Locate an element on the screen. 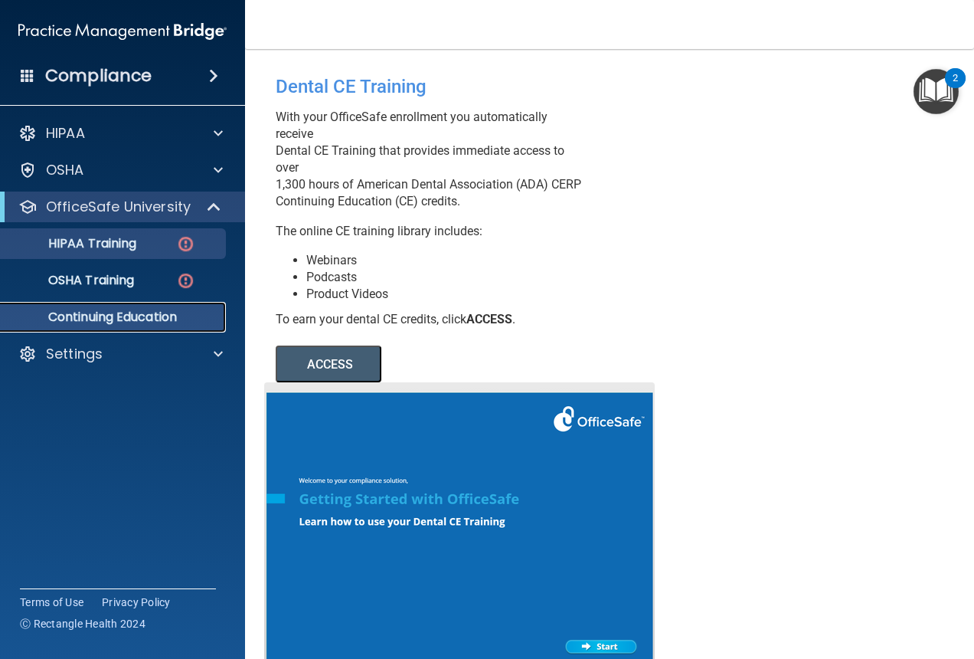  p: OSHA Training is located at coordinates (72, 280).